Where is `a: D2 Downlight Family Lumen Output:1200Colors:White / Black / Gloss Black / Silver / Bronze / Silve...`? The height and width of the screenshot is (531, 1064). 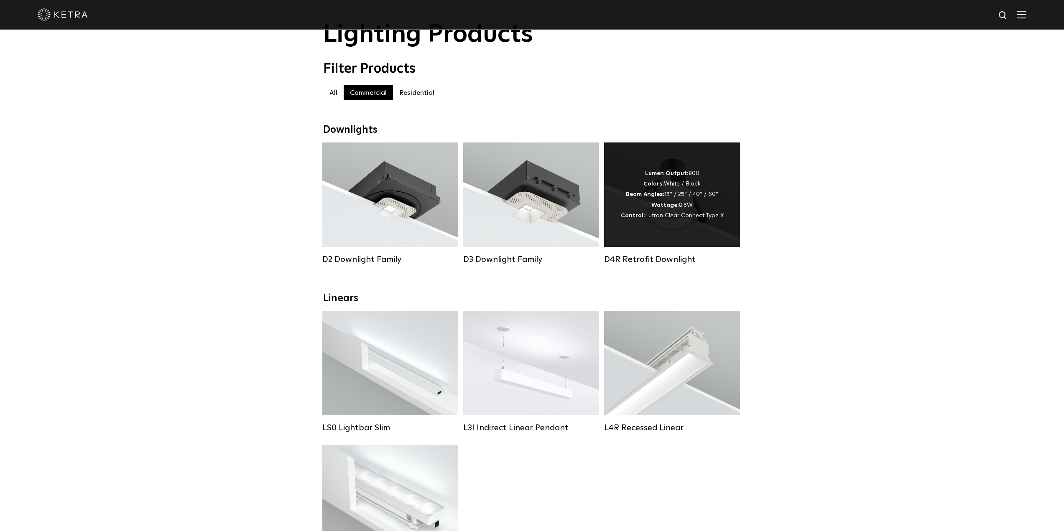
a: D2 Downlight Family Lumen Output:1200Colors:White / Black / Gloss Black / Silver / Bronze / Silve... is located at coordinates (390, 204).